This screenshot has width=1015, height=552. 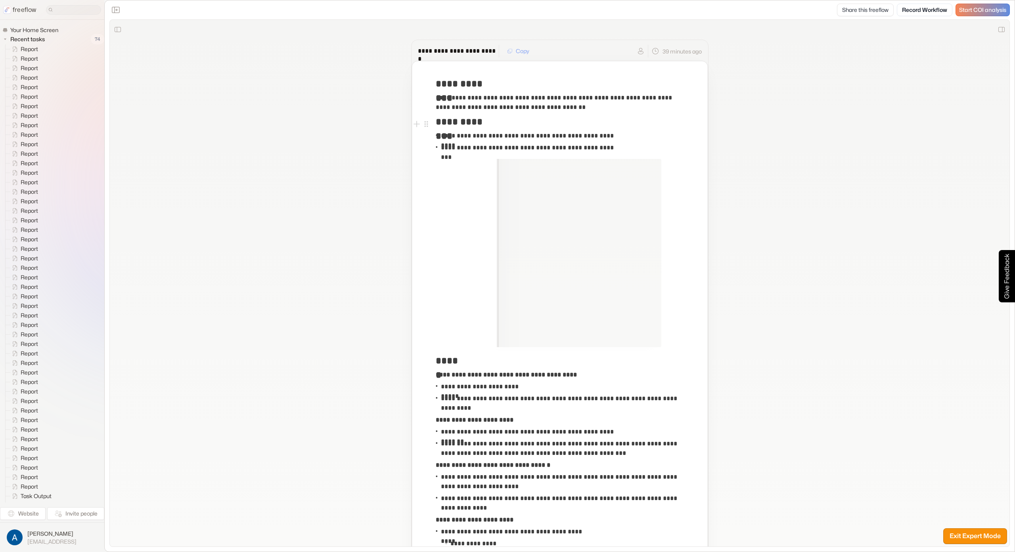 What do you see at coordinates (98, 39) in the screenshot?
I see `span: 74` at bounding box center [98, 39].